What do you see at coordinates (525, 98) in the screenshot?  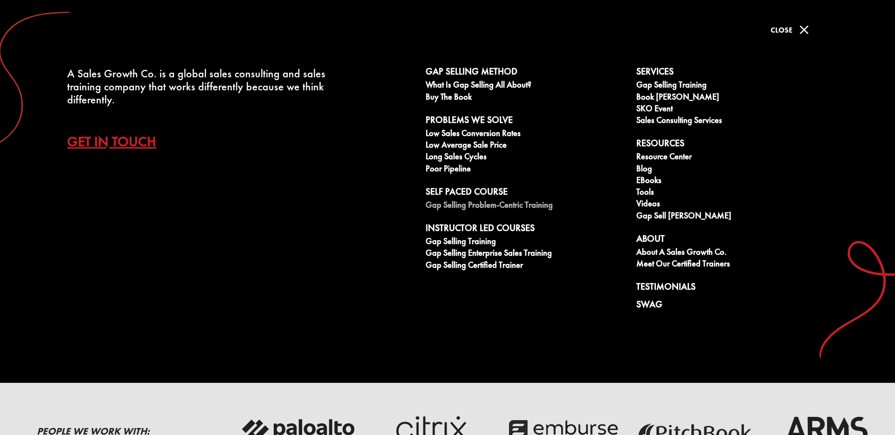 I see `a: Buy The Book` at bounding box center [525, 98].